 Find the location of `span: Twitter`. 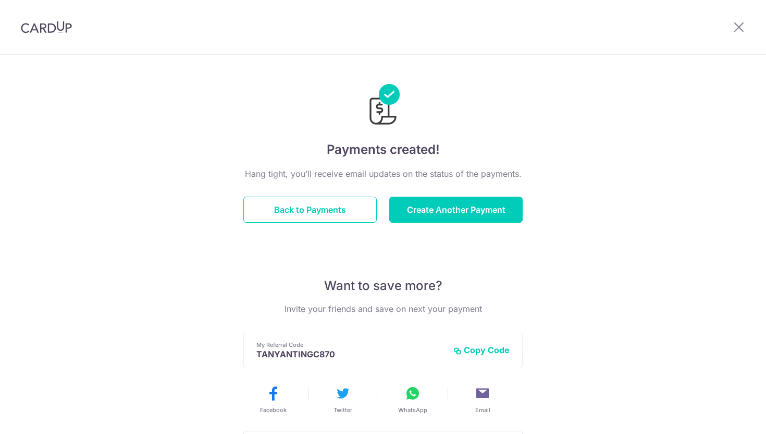

span: Twitter is located at coordinates (343, 410).